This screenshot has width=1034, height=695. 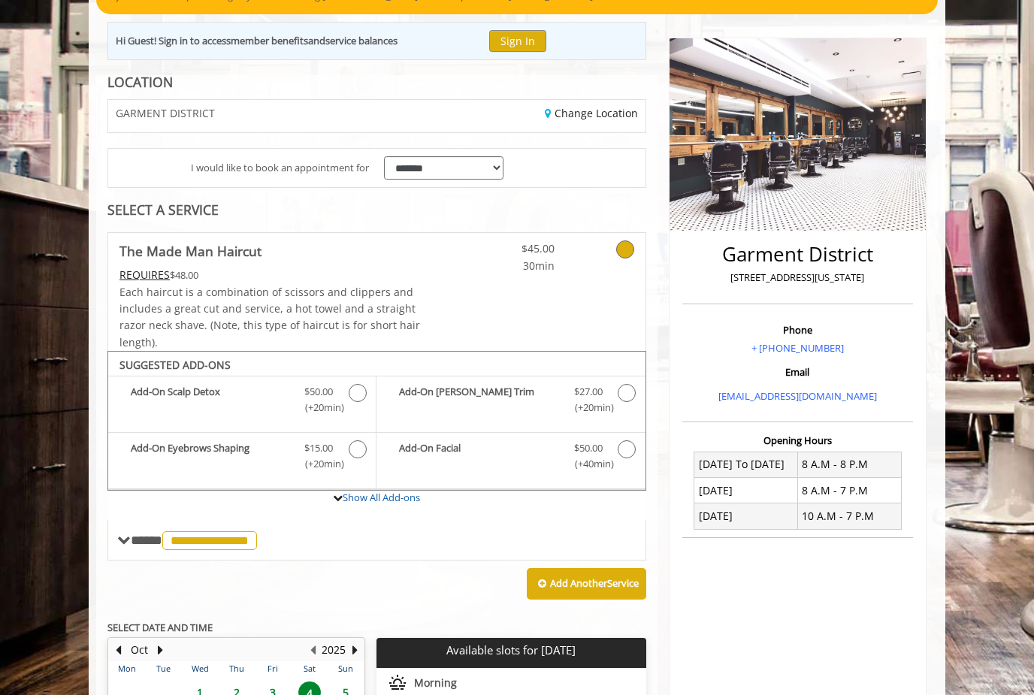 What do you see at coordinates (160, 650) in the screenshot?
I see `button: Next Month` at bounding box center [160, 650].